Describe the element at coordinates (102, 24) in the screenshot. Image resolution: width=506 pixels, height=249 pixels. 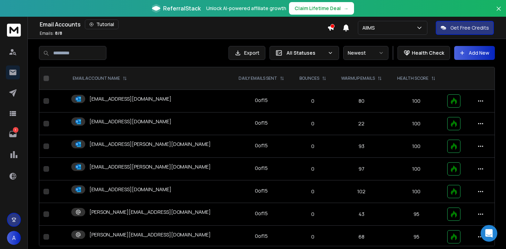
I see `button: Tutorial` at that location.